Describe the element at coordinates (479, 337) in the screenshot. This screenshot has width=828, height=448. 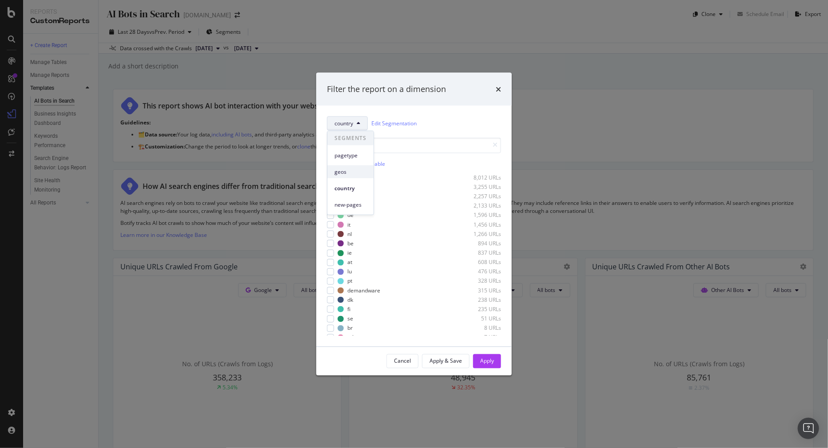
I see `div: 7 URLs` at that location.